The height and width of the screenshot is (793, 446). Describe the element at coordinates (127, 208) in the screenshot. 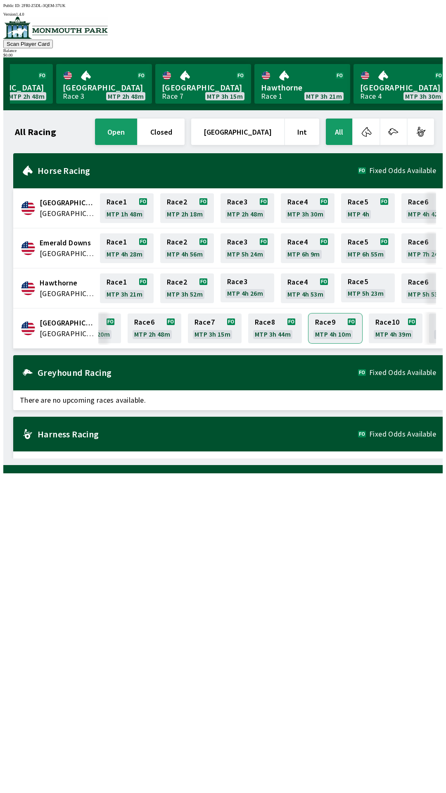

I see `a: Race1MTP 1h 48m` at that location.